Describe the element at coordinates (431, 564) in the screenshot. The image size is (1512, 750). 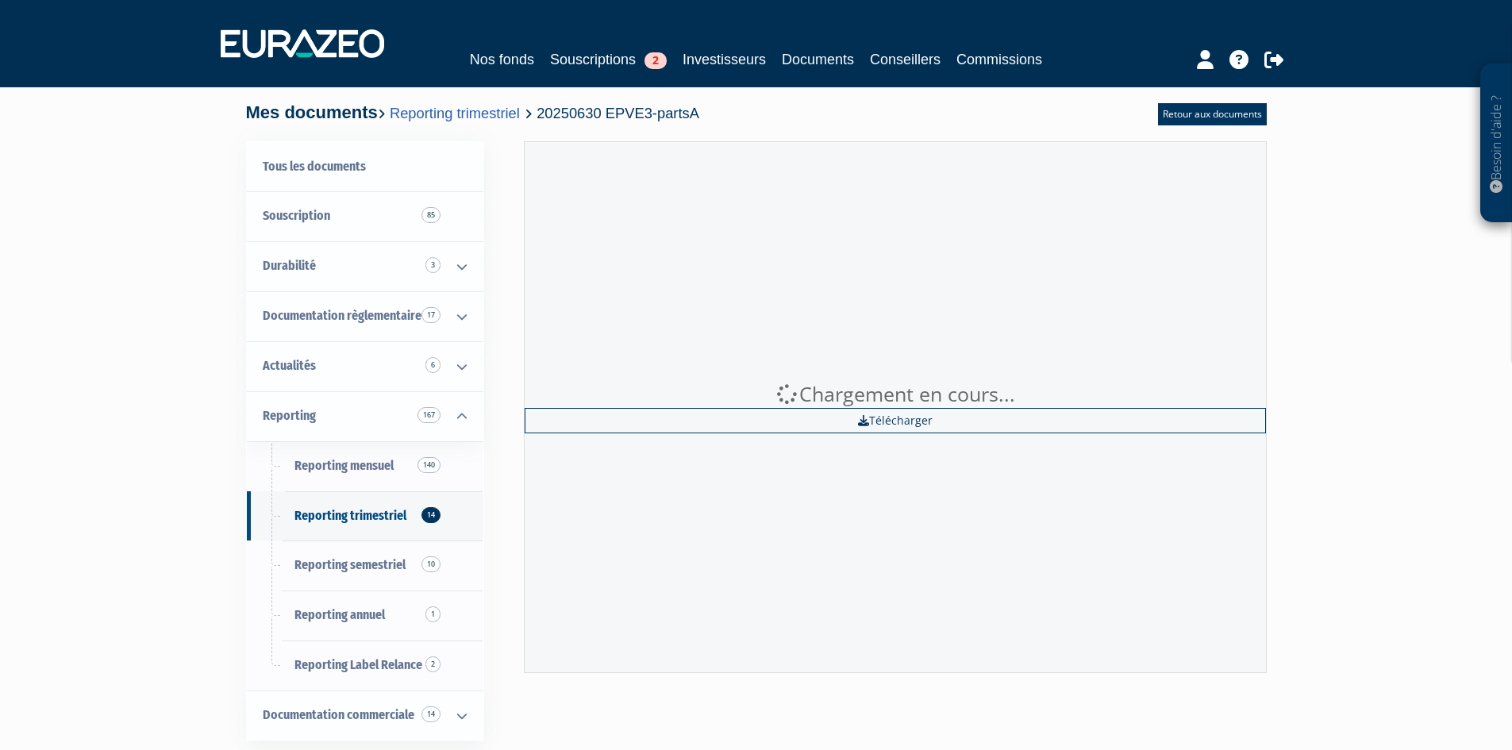
I see `span: 10` at that location.